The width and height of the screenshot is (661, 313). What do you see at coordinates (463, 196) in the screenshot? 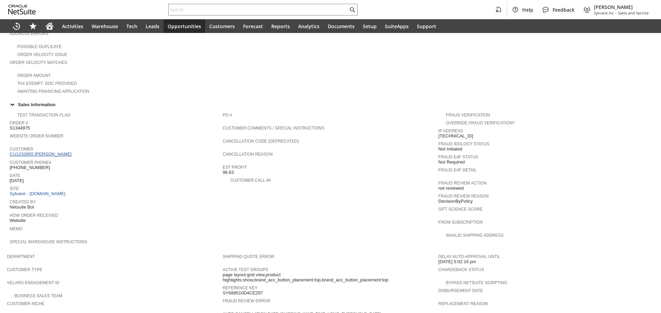
I see `a: Fraud Review Reason` at bounding box center [463, 196].